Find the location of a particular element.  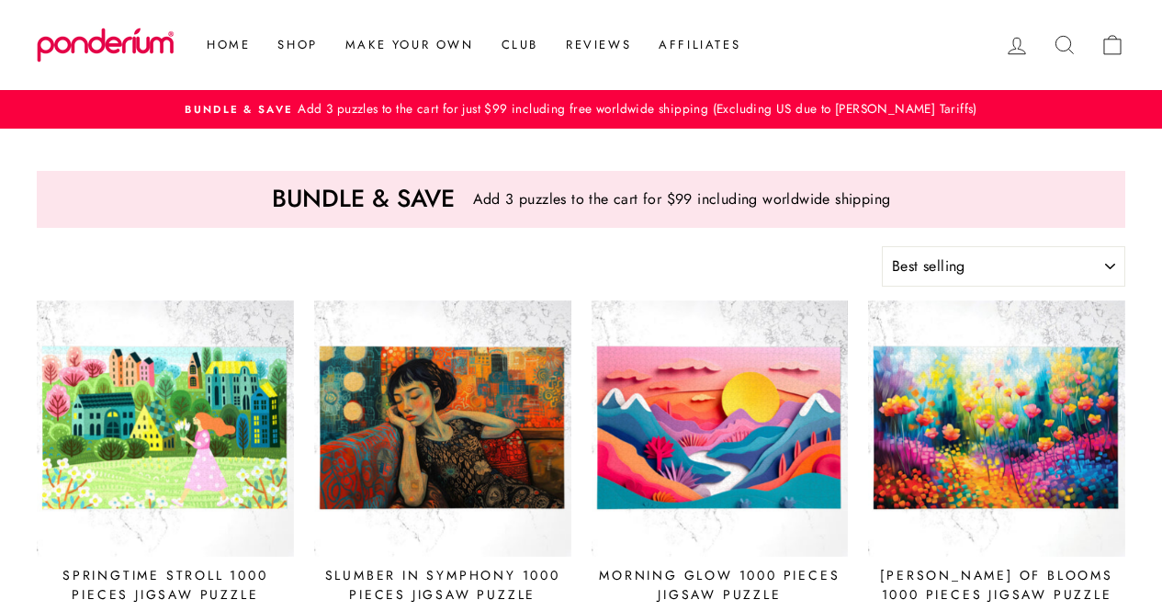

img: Ponderium is located at coordinates (106, 45).